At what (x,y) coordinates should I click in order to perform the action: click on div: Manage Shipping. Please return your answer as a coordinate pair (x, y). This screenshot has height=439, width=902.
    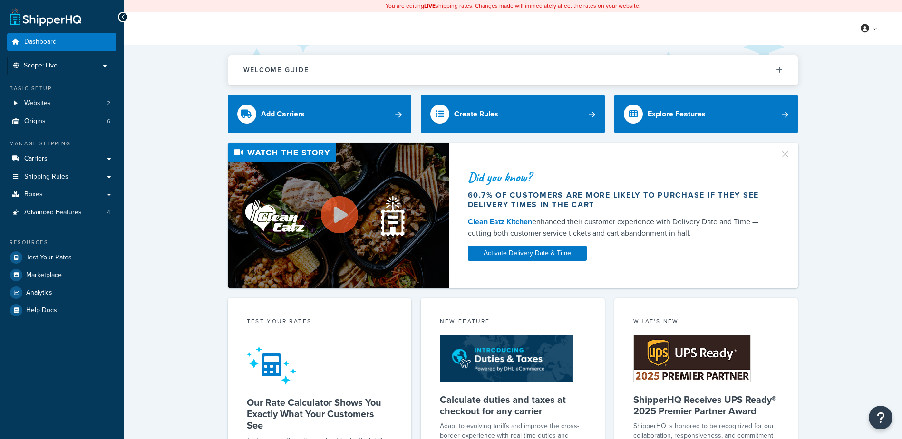
    Looking at the image, I should click on (62, 144).